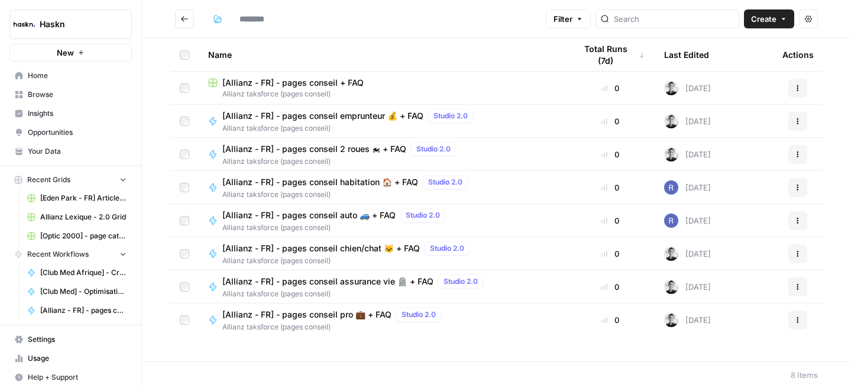  What do you see at coordinates (77, 217) in the screenshot?
I see `a: Allianz Lexique - 2.0 Grid` at bounding box center [77, 217].